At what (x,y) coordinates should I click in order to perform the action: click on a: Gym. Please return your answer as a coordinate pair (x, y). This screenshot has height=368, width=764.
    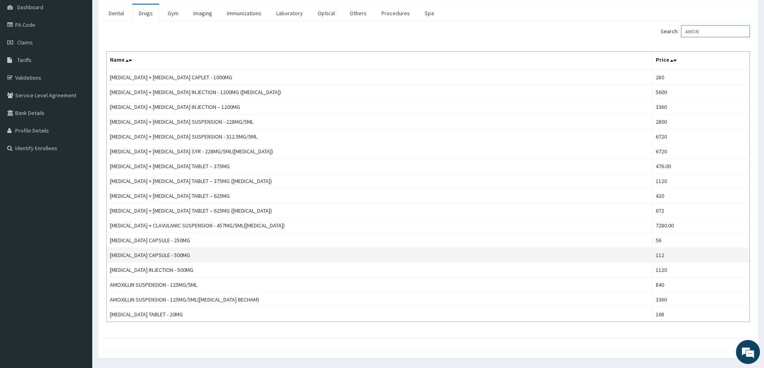
    Looking at the image, I should click on (173, 13).